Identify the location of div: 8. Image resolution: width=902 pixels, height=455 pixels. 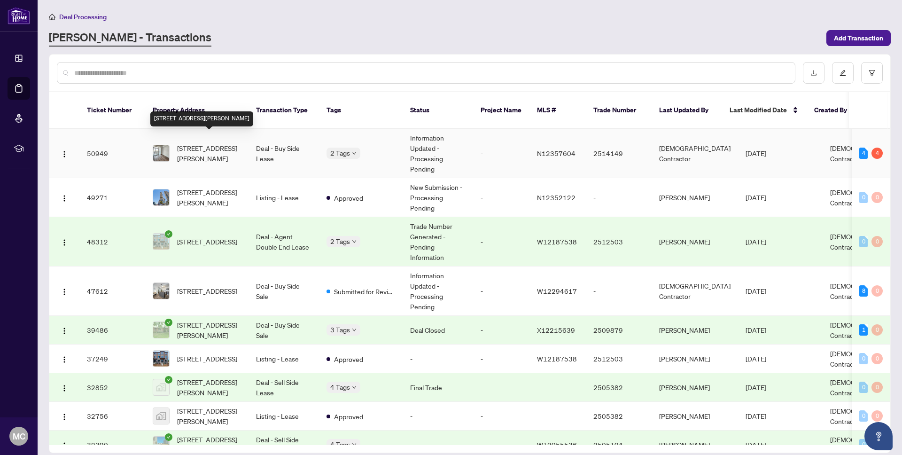
(864, 291).